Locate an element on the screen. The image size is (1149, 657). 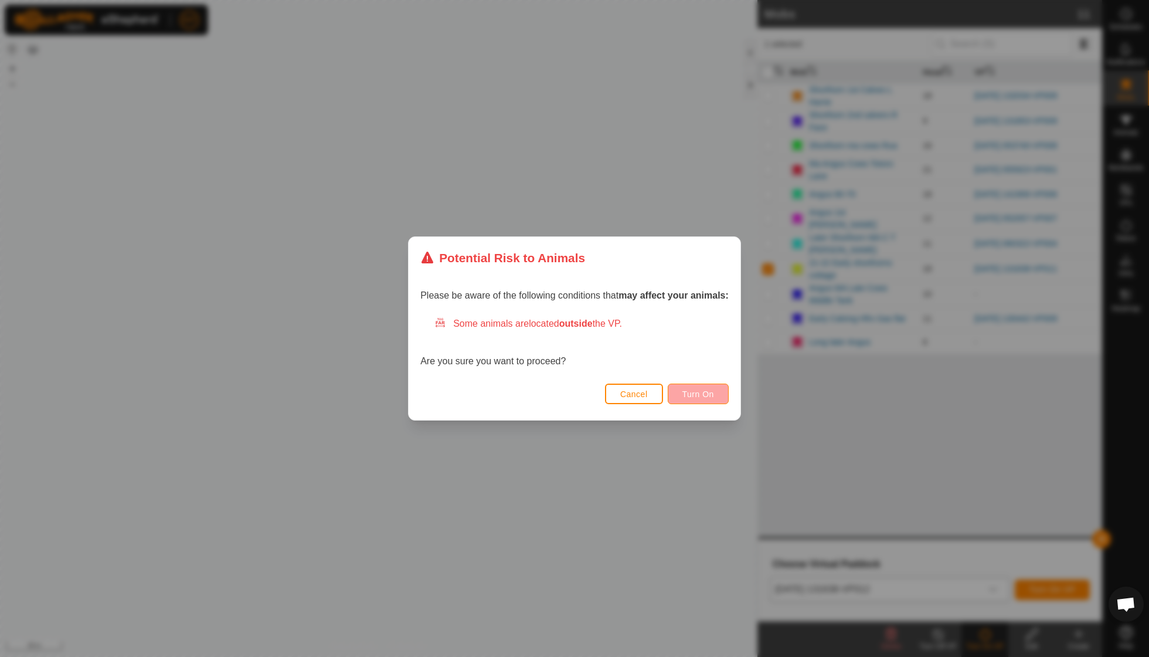
div: Are you sure you want to proceed? is located at coordinates (574, 342).